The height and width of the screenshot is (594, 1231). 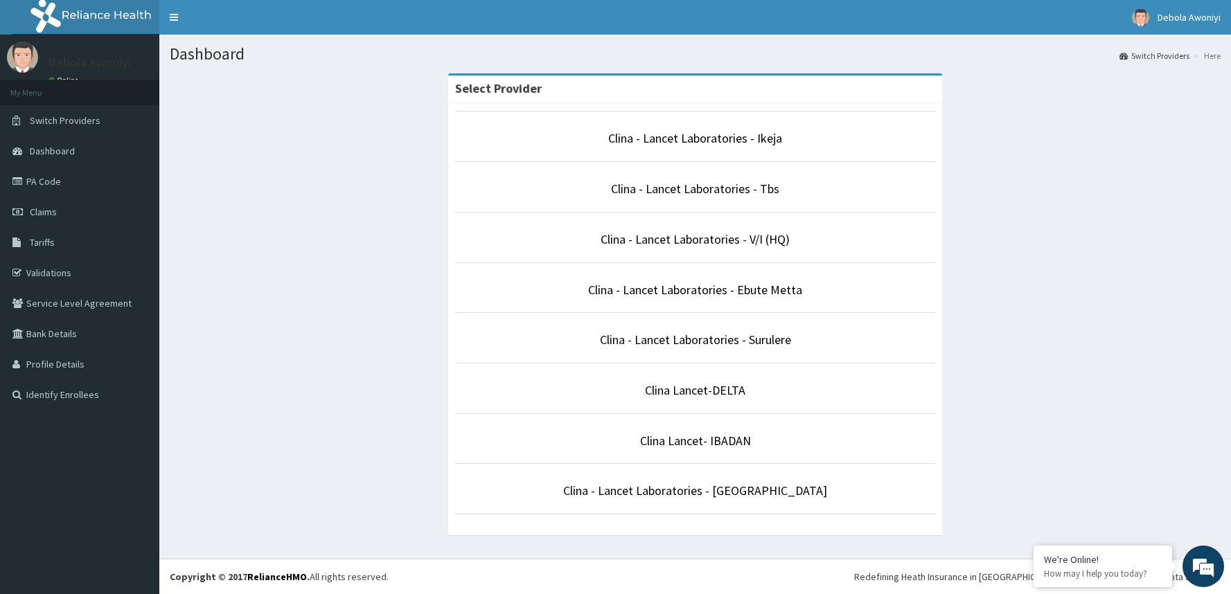 What do you see at coordinates (65, 80) in the screenshot?
I see `a: Online` at bounding box center [65, 80].